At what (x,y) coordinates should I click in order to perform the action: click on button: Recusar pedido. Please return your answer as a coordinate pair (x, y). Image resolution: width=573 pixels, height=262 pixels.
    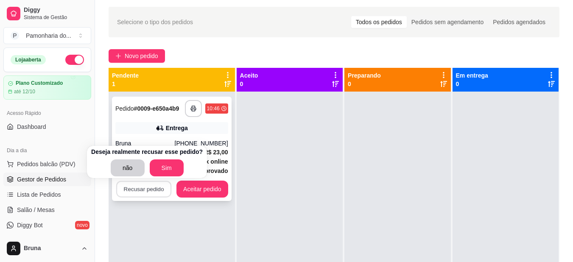
    Looking at the image, I should click on (144, 189).